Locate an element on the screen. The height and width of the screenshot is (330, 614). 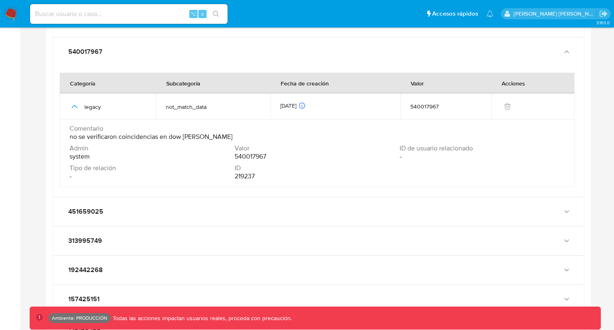
p: rodrigo.moyano@mercadolibre.com is located at coordinates (555, 14).